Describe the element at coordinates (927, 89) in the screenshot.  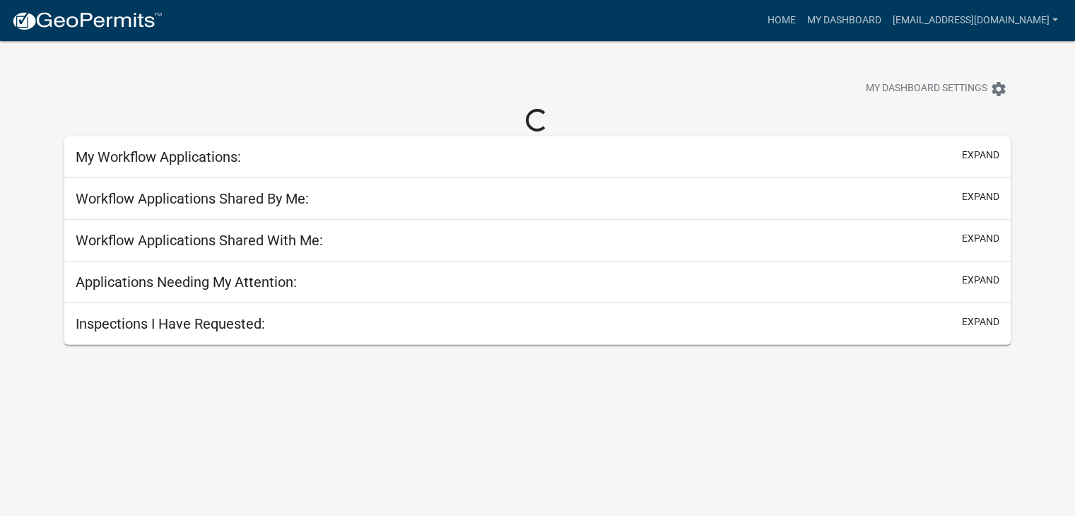
I see `span: My Dashboard Settings` at that location.